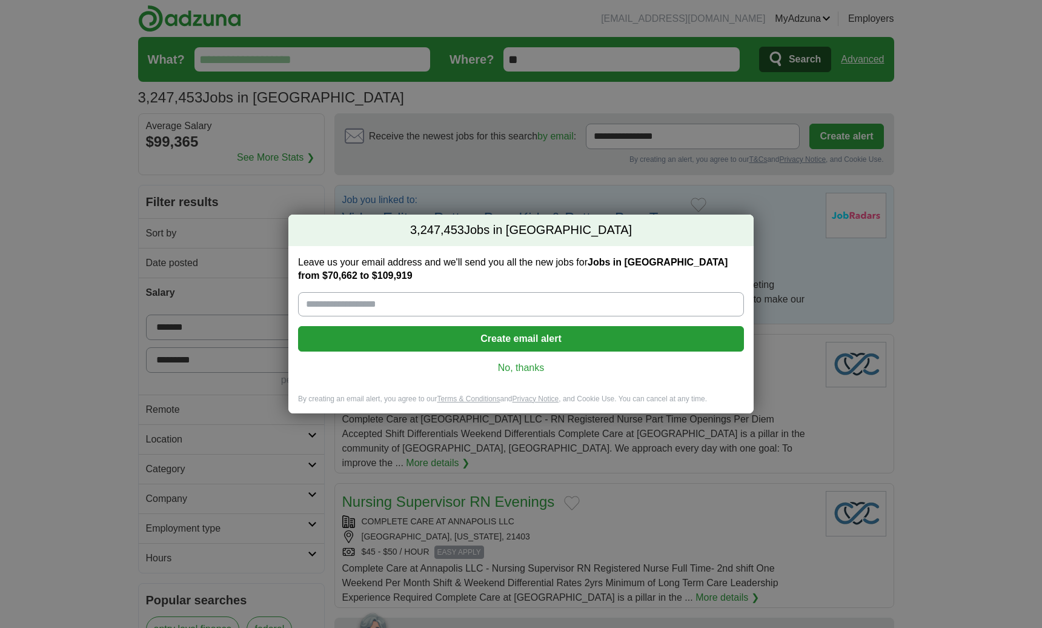 This screenshot has height=628, width=1042. I want to click on span: 3,247,453, so click(437, 230).